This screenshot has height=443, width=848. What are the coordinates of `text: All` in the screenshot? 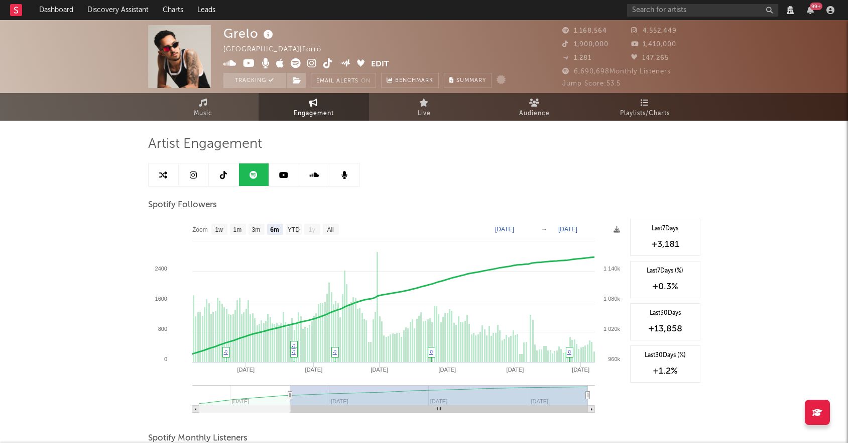 It's located at (330, 230).